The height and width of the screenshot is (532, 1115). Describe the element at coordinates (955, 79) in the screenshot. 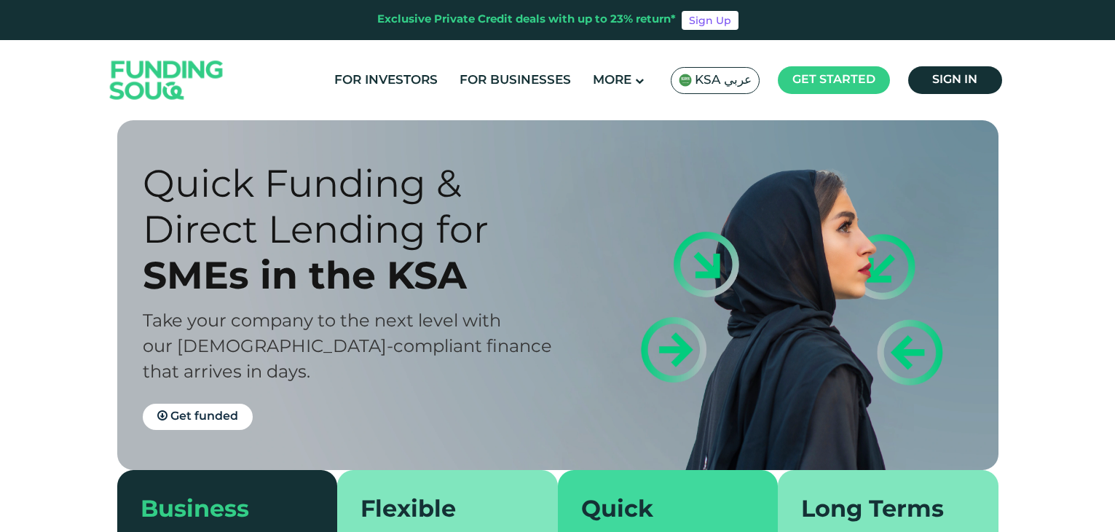

I see `span: Sign in` at that location.